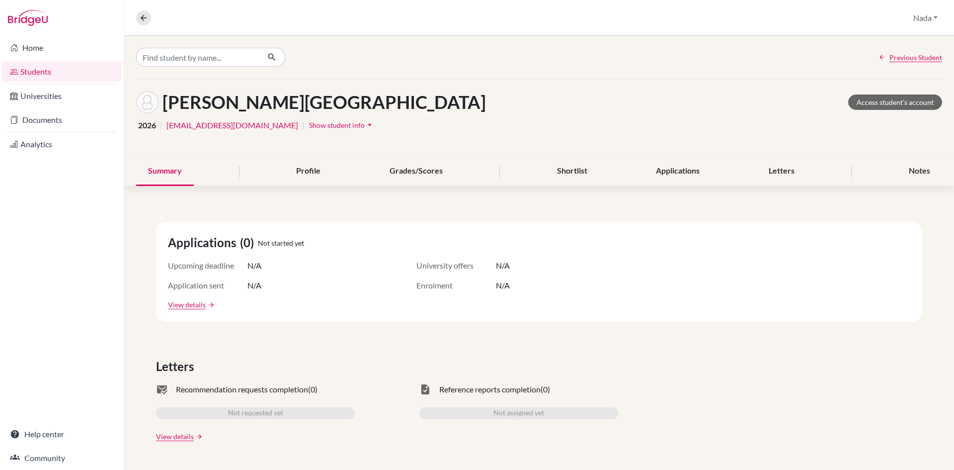 Image resolution: width=954 pixels, height=470 pixels. Describe the element at coordinates (256, 413) in the screenshot. I see `span: Not requested yet` at that location.